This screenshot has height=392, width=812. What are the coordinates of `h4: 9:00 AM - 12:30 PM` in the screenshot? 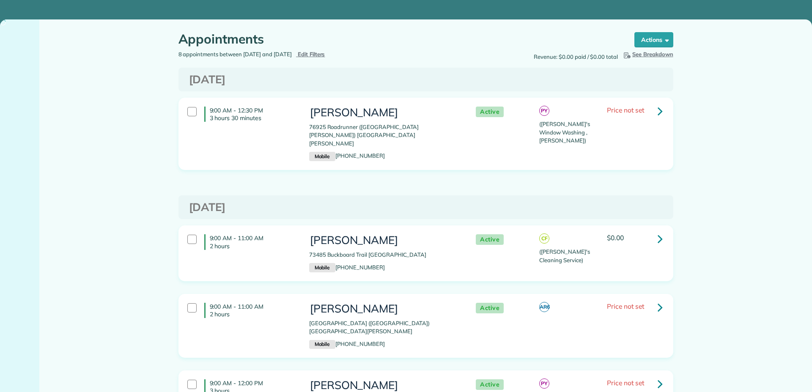 It's located at (250, 114).